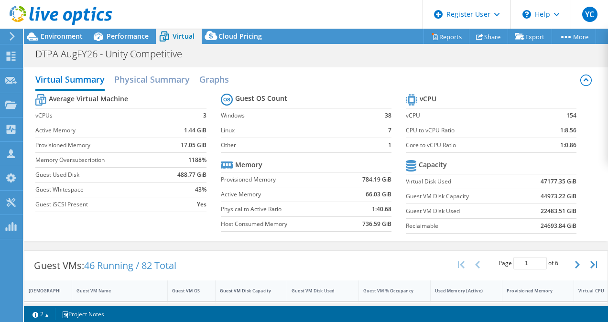 The height and width of the screenshot is (322, 608). What do you see at coordinates (428, 99) in the screenshot?
I see `b: vCPU` at bounding box center [428, 99].